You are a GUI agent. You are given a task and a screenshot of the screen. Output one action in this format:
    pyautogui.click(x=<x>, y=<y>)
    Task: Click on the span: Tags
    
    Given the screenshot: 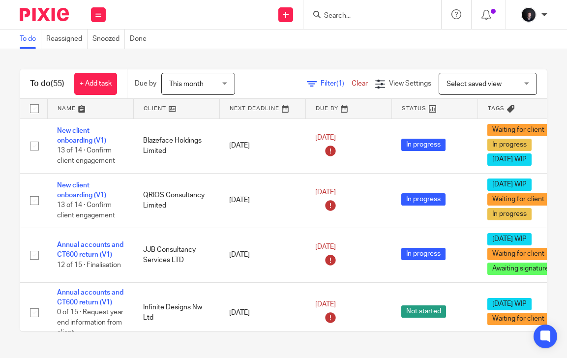 What is the action you would take?
    pyautogui.click(x=497, y=108)
    